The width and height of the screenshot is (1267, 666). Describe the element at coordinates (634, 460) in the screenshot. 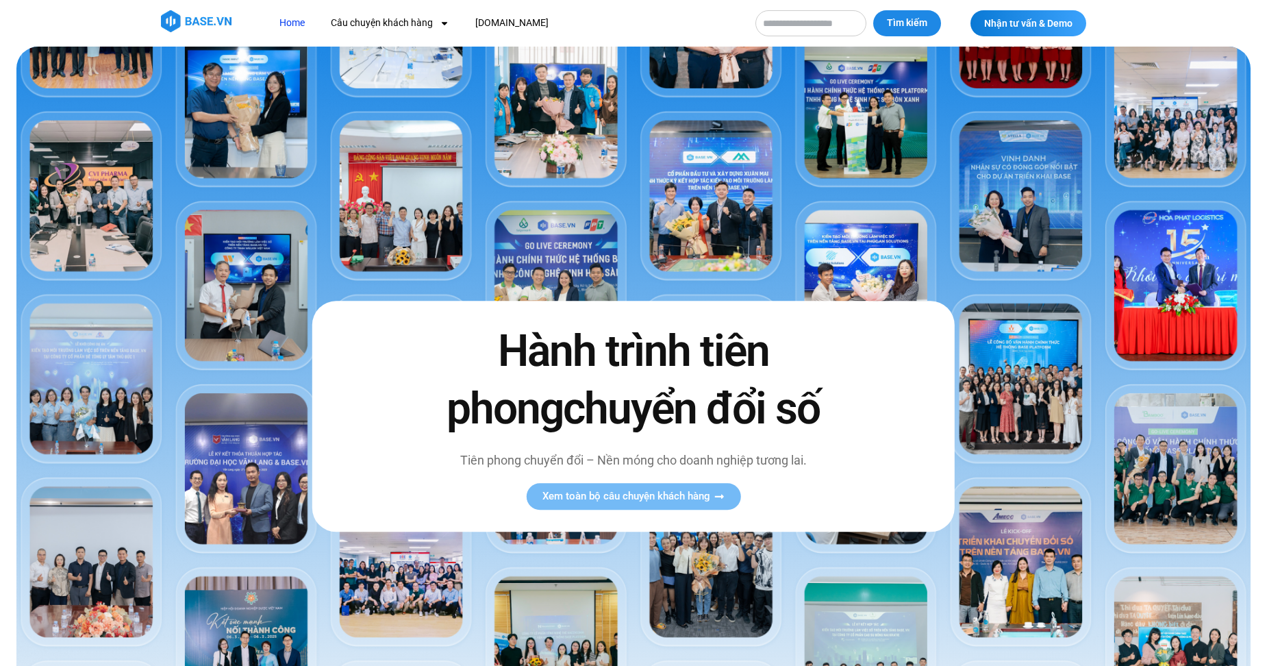

I see `p: Tiên phong chuyển đổi – Nền móng cho doanh nghiệp tương lai.` at that location.